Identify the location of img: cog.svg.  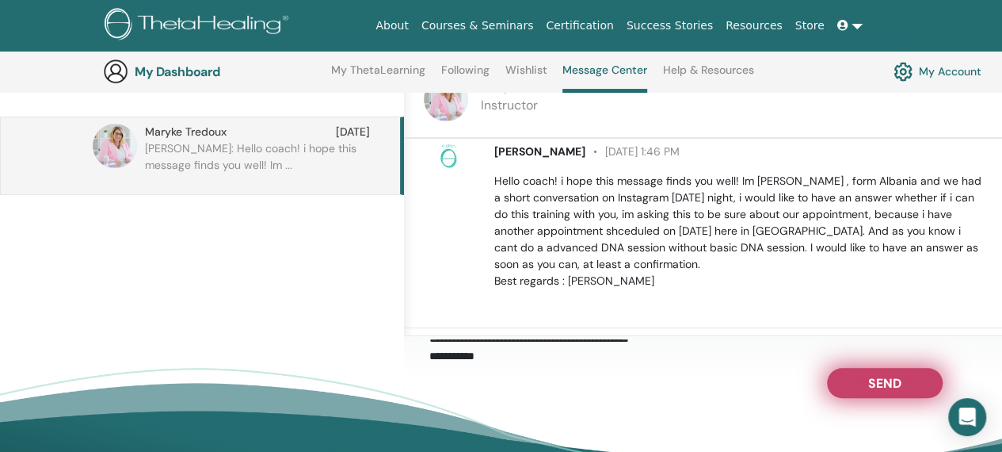
(903, 71).